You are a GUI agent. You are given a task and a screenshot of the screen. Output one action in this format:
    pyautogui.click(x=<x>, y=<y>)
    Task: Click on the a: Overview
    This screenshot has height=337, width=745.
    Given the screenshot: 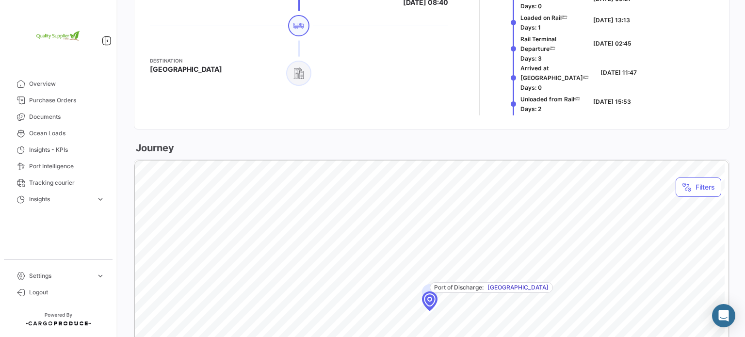 What is the action you would take?
    pyautogui.click(x=58, y=84)
    